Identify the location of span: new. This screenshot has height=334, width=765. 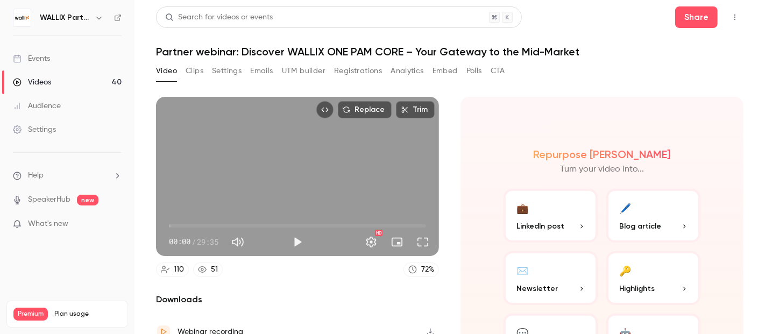
(88, 200).